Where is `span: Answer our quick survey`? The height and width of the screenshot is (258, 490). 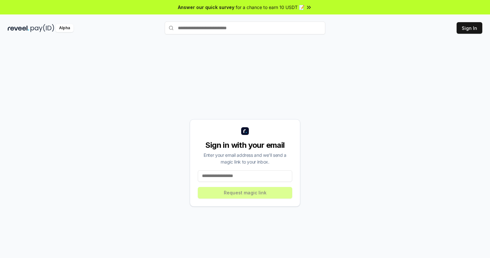
span: Answer our quick survey is located at coordinates (206, 7).